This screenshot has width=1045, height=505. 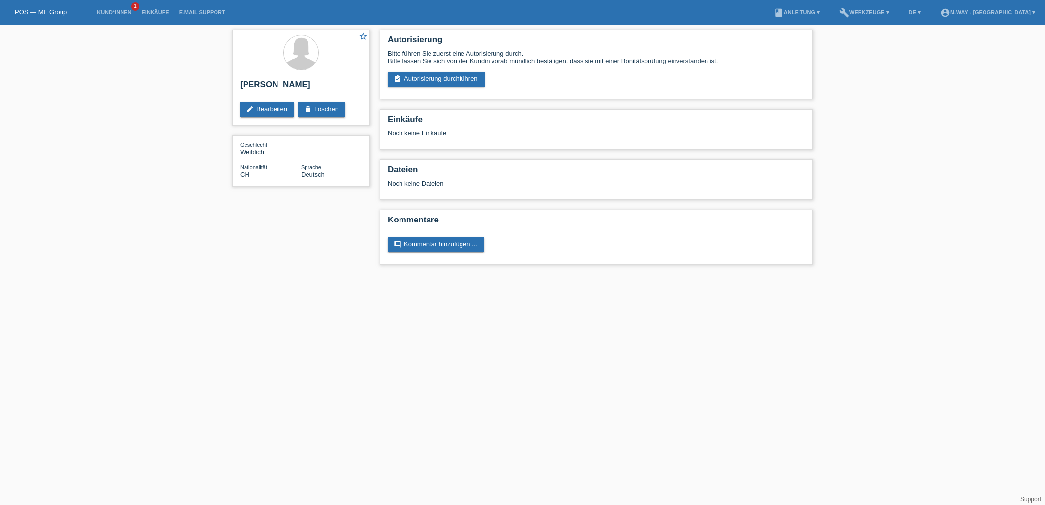 I want to click on i: assignment_turned_in, so click(x=397, y=79).